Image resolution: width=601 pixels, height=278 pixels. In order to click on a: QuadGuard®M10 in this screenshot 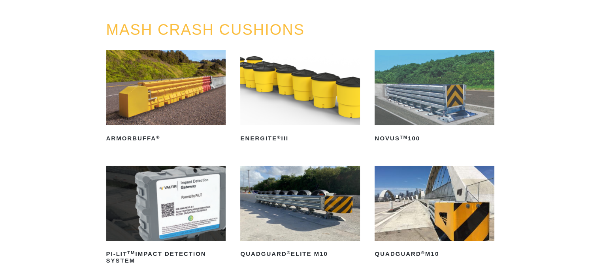, I will do `click(434, 212)`.